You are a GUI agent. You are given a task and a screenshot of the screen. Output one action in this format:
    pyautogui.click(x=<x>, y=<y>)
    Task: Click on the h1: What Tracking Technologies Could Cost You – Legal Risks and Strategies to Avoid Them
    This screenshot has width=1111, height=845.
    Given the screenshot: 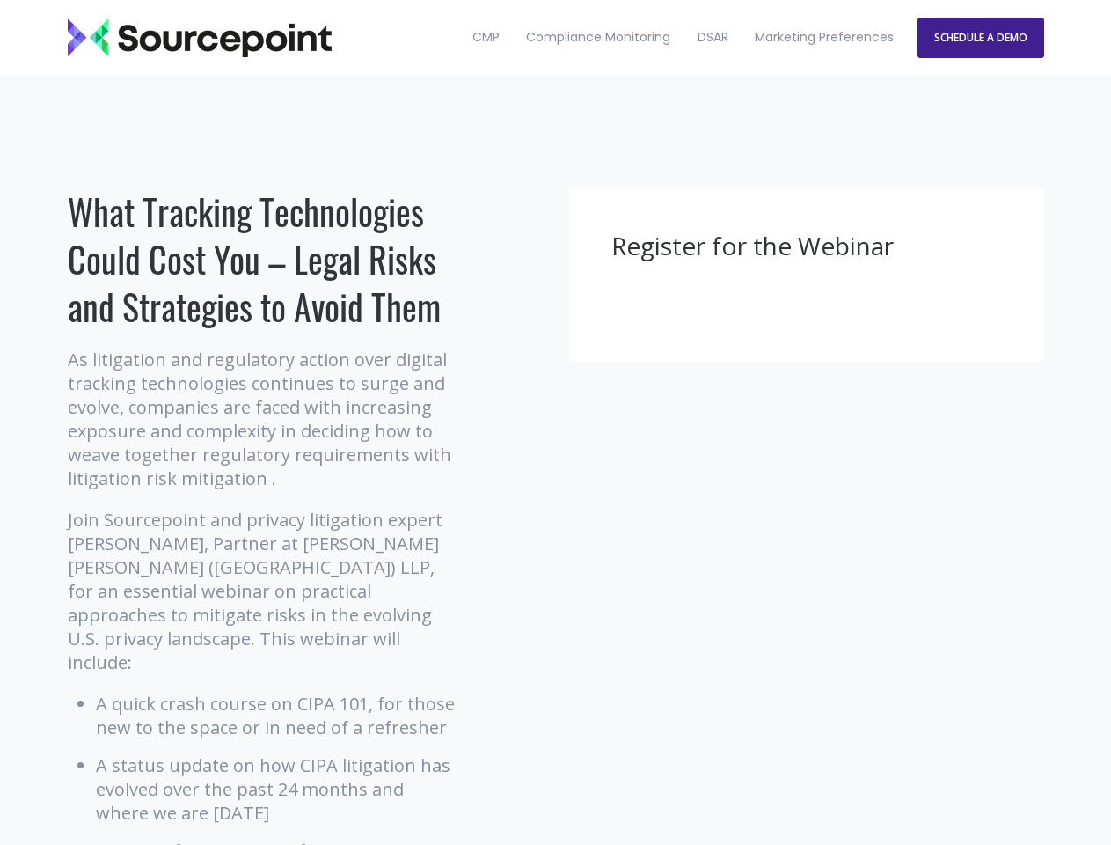 What is the action you would take?
    pyautogui.click(x=263, y=259)
    